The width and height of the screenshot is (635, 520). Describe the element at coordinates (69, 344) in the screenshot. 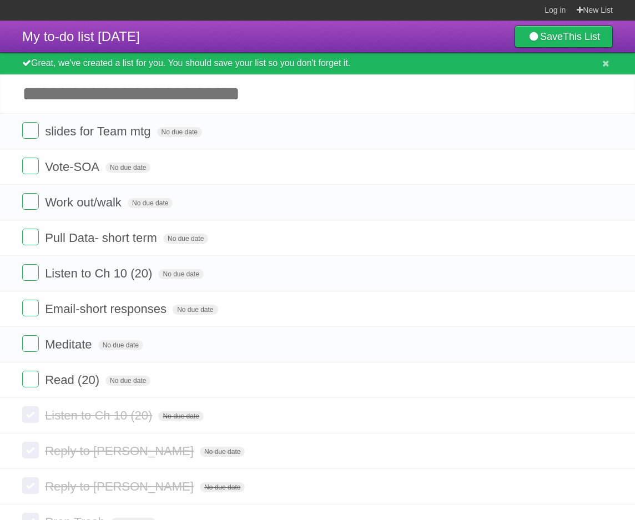

I see `span: Meditate` at that location.